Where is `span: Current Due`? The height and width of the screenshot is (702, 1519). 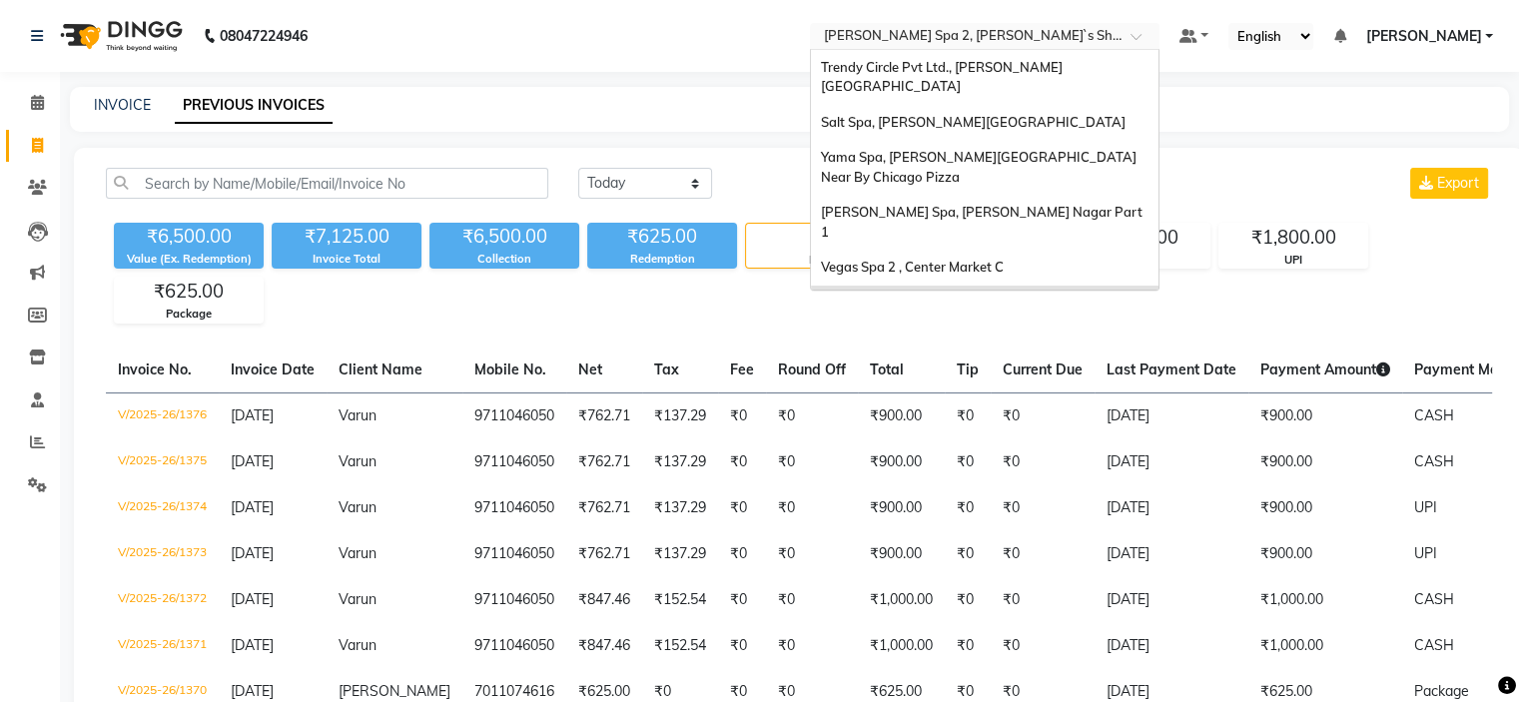
span: Current Due is located at coordinates (1043, 369).